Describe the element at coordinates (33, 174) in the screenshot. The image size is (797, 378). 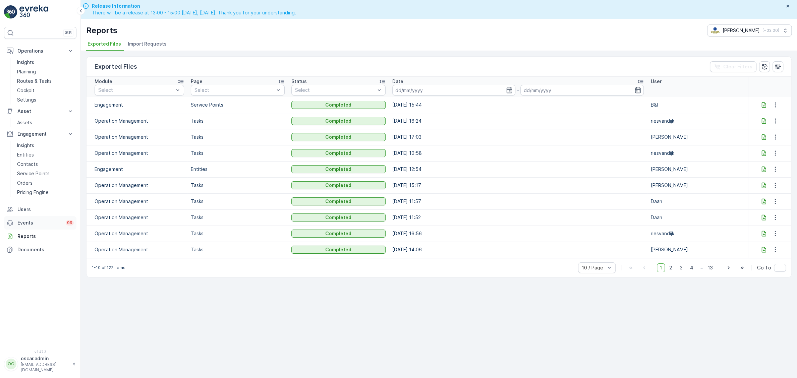
I see `p: Service Points` at that location.